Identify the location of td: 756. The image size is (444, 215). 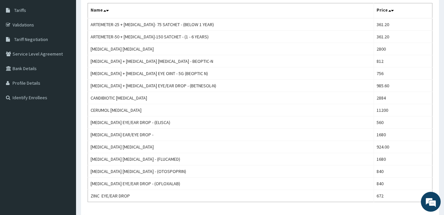
(403, 73).